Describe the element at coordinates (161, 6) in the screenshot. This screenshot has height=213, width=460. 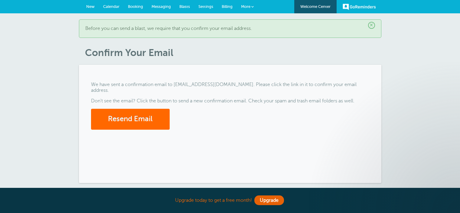
I see `span: Messaging` at that location.